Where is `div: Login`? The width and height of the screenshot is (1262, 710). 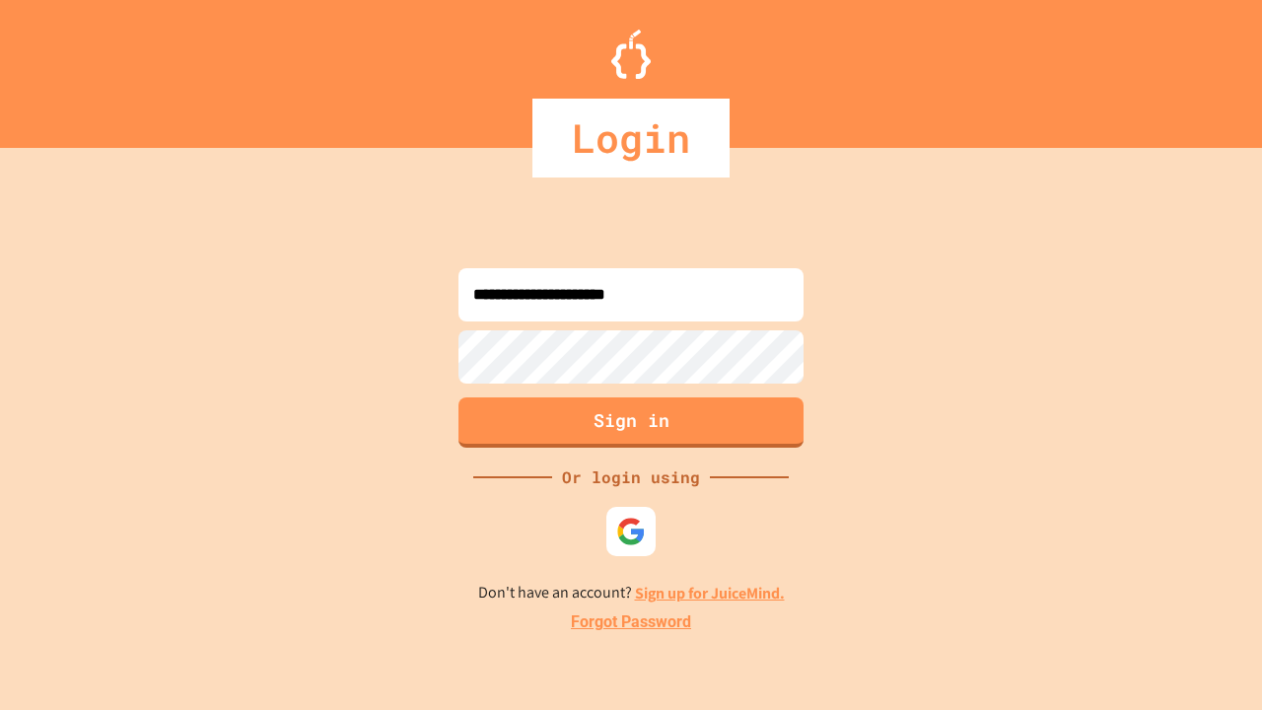
div: Login is located at coordinates (631, 138).